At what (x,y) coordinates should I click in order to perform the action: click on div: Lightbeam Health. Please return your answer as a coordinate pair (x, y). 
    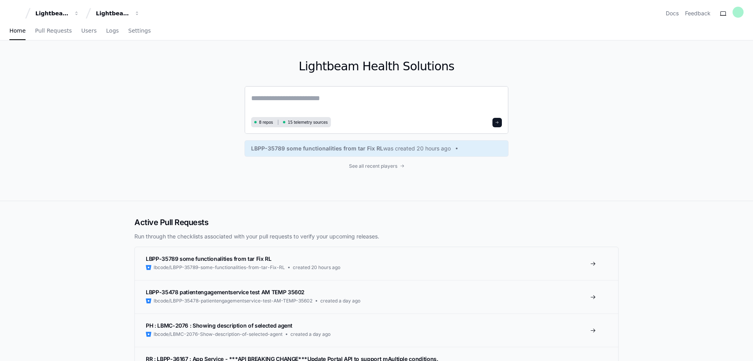
    Looking at the image, I should click on (52, 13).